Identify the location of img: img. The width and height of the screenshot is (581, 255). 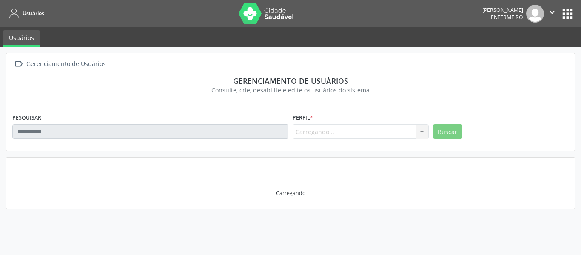
(535, 14).